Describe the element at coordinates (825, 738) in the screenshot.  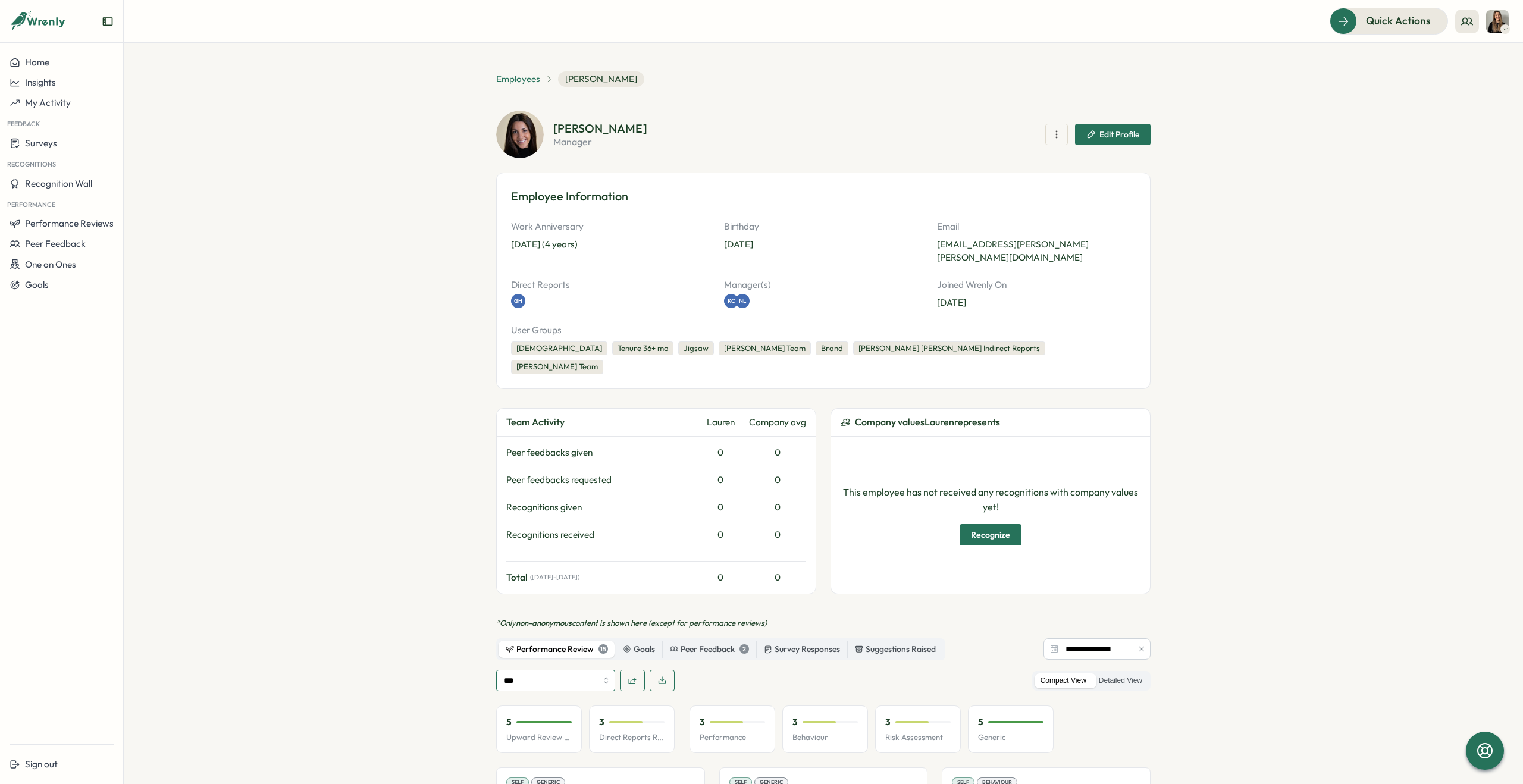
I see `p: Behaviour` at that location.